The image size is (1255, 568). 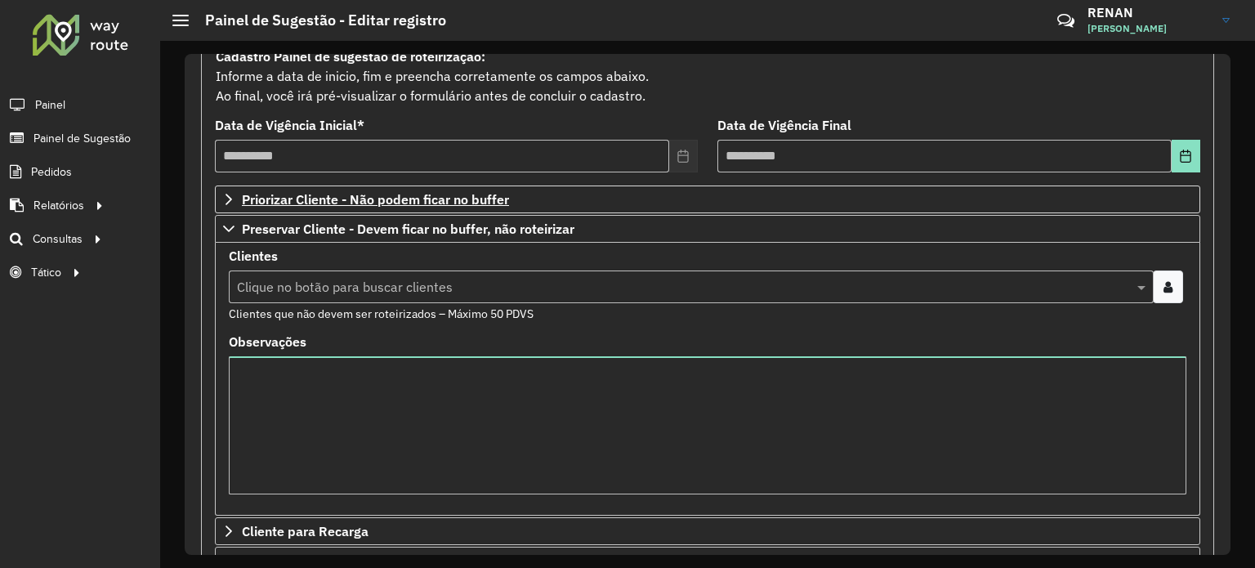 What do you see at coordinates (253, 256) in the screenshot?
I see `label: Clientes` at bounding box center [253, 256].